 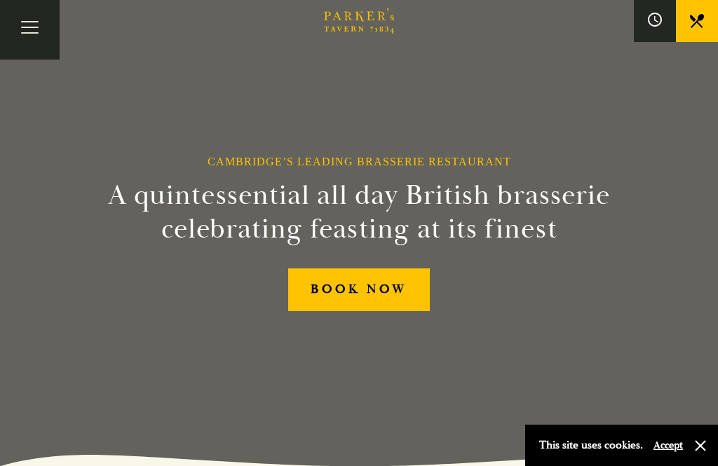 I want to click on p: This site uses cookies., so click(x=591, y=445).